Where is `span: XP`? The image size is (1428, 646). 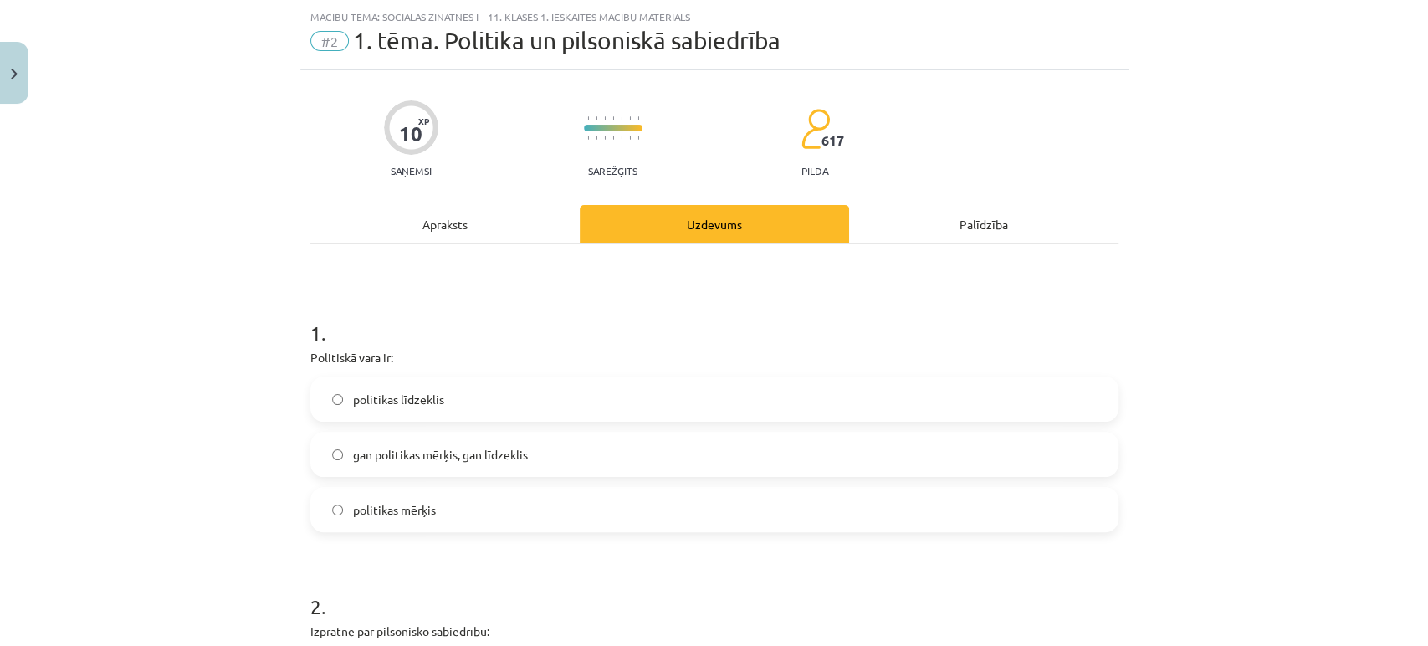 span: XP is located at coordinates (423, 120).